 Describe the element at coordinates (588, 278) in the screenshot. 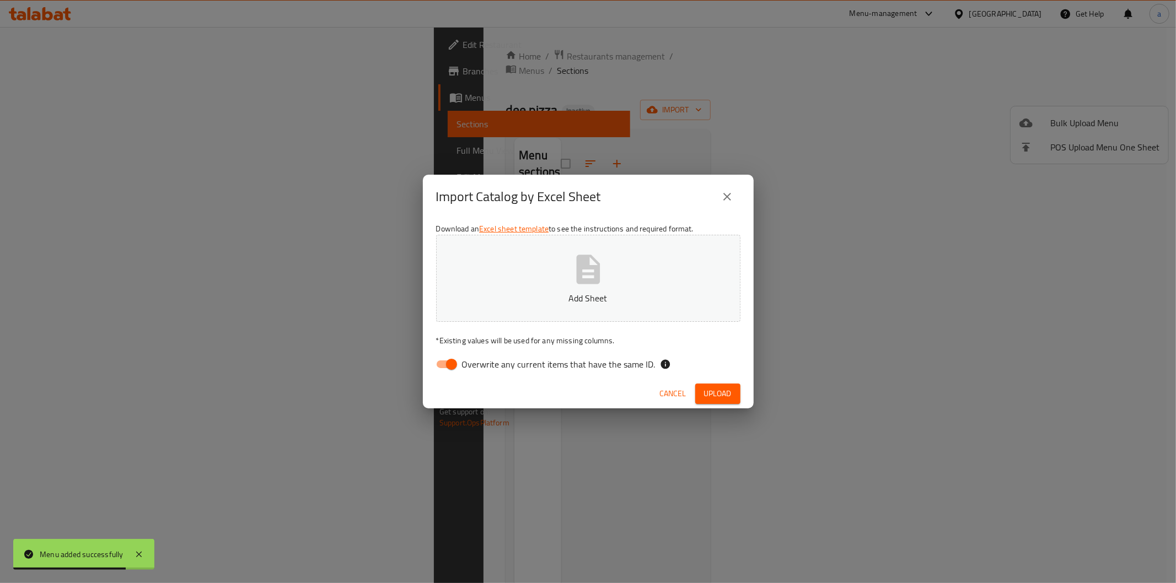

I see `button: Add Sheet` at that location.